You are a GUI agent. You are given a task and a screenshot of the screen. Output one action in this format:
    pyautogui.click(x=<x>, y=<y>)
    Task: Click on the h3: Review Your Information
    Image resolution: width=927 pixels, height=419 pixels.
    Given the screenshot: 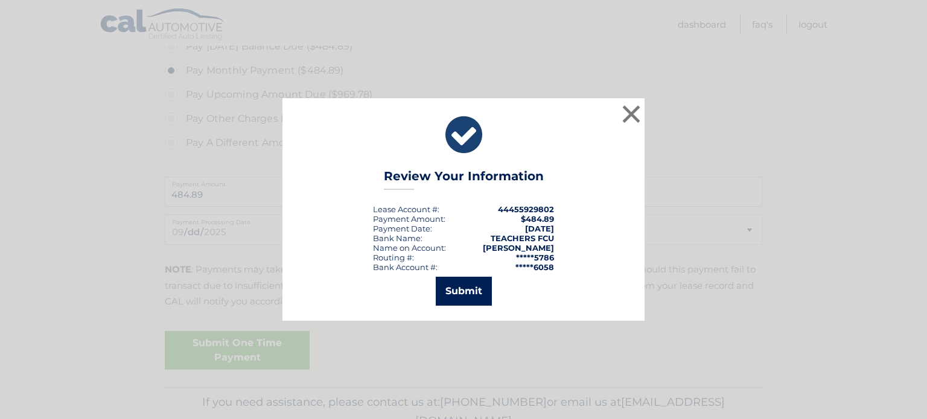 What is the action you would take?
    pyautogui.click(x=463, y=179)
    